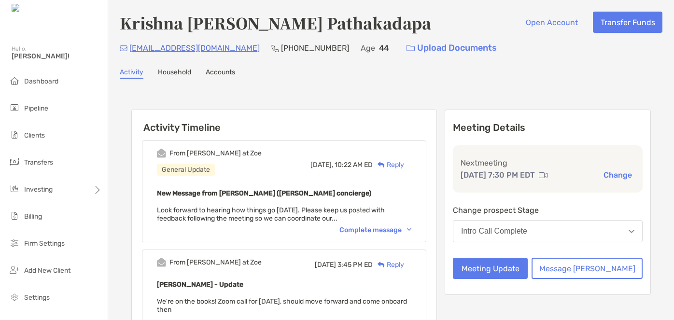  What do you see at coordinates (451, 48) in the screenshot?
I see `a: Upload Documents` at bounding box center [451, 48].